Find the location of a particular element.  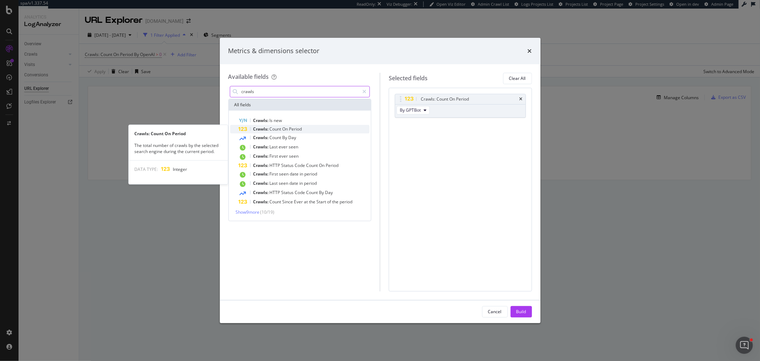

button: Build is located at coordinates (521, 311).